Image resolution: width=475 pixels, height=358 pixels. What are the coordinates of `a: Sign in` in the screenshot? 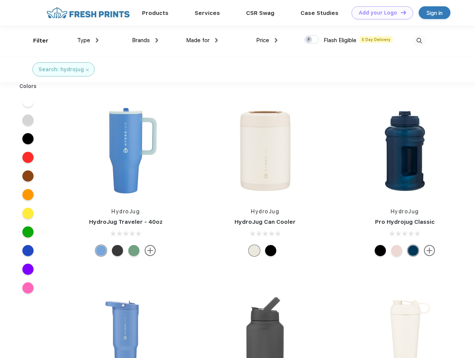 It's located at (434, 13).